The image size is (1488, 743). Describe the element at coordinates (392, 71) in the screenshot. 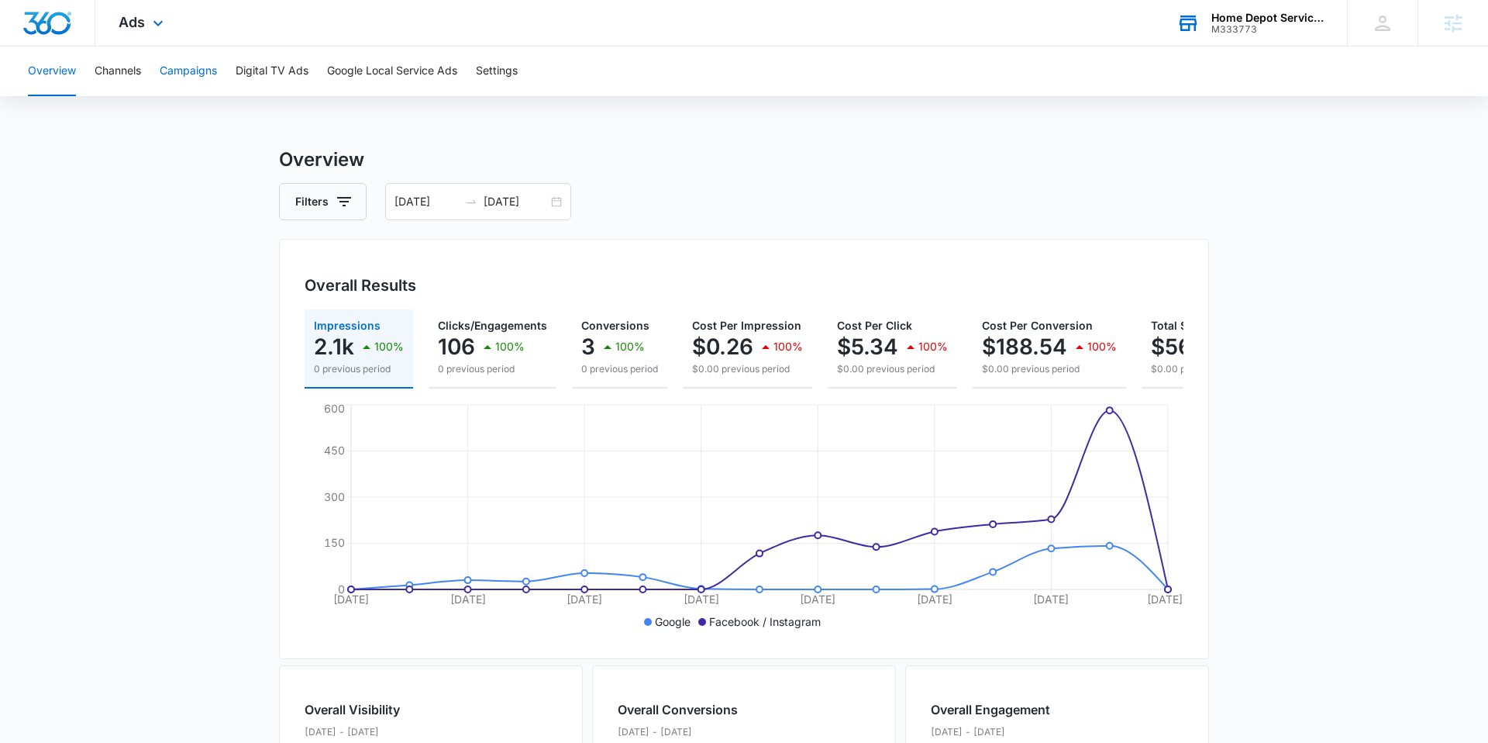

I see `button: Google Local Service Ads` at that location.